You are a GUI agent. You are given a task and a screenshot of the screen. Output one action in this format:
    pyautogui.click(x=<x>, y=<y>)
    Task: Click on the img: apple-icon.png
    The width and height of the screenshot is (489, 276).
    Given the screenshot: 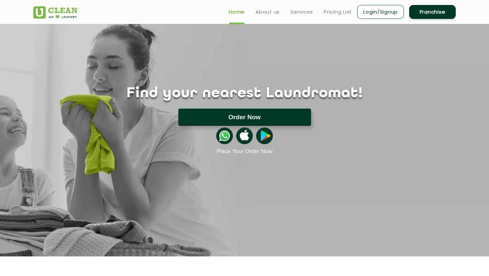 What is the action you would take?
    pyautogui.click(x=244, y=136)
    